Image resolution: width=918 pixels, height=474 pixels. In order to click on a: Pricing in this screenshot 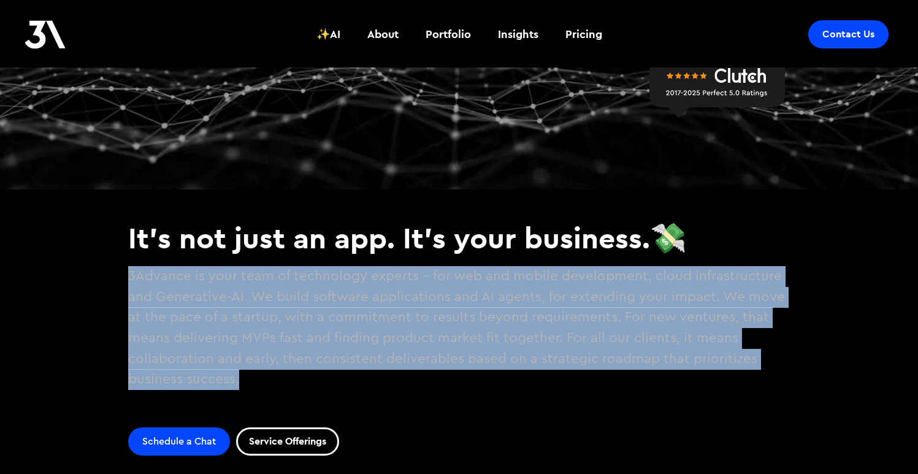, I will do `click(584, 34)`.